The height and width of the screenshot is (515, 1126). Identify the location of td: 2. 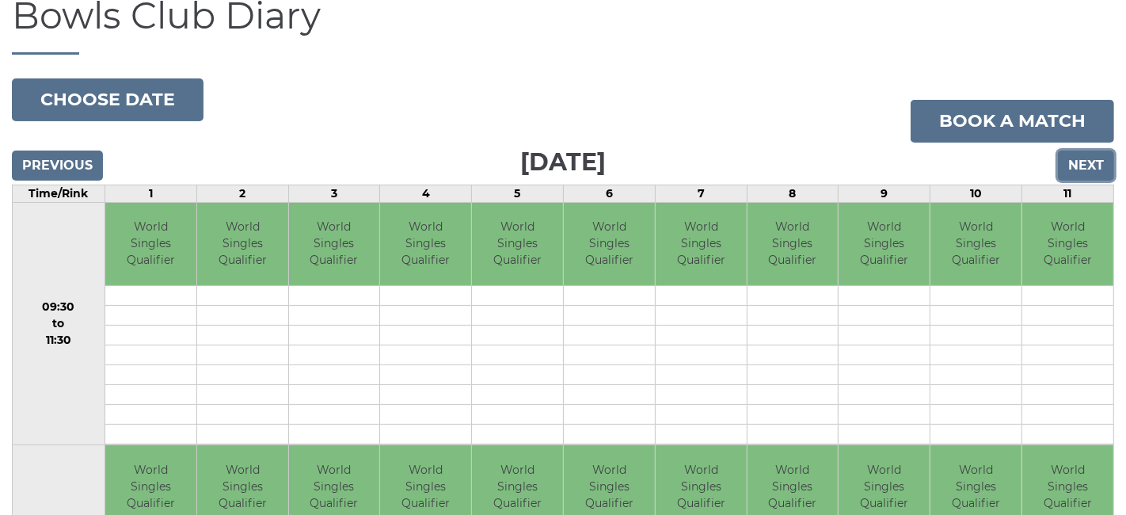
(242, 193).